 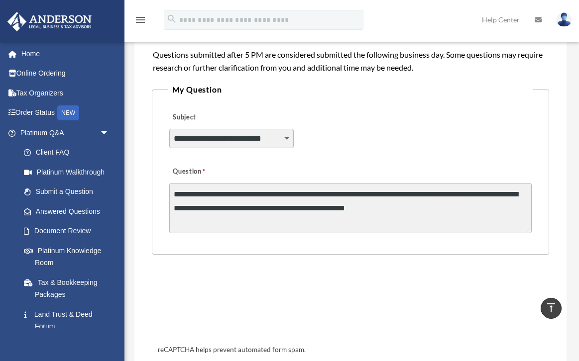 What do you see at coordinates (66, 74) in the screenshot?
I see `a: Online Ordering` at bounding box center [66, 74].